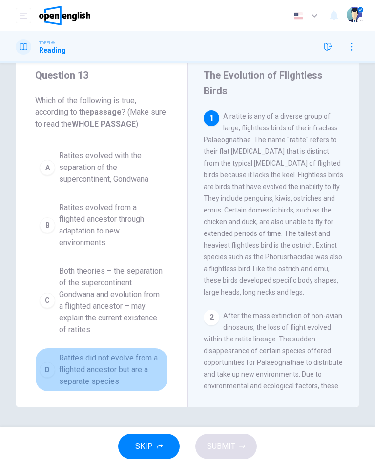 This screenshot has width=375, height=466. Describe the element at coordinates (65, 16) in the screenshot. I see `a: OpenEnglish logo` at that location.